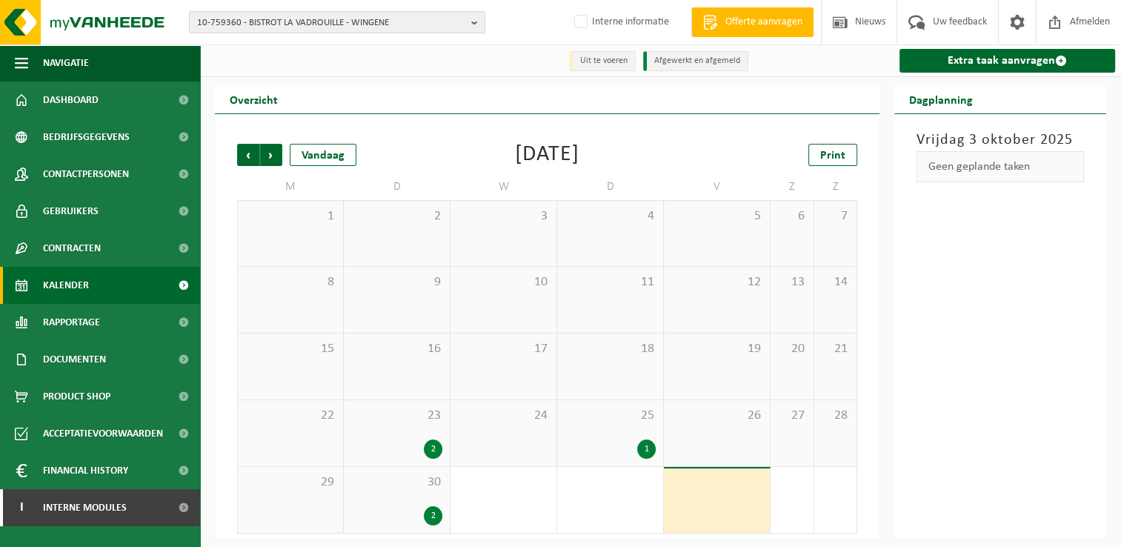  I want to click on span: I, so click(21, 508).